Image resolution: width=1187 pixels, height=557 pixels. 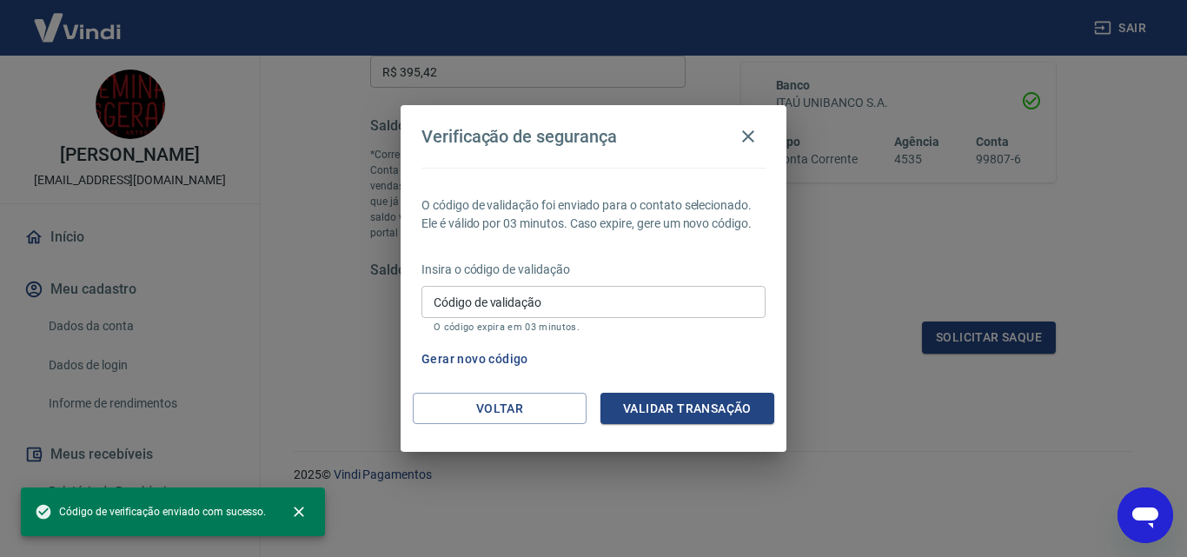 What do you see at coordinates (150, 512) in the screenshot?
I see `span: Código de verificação enviado com sucesso.` at bounding box center [150, 512].